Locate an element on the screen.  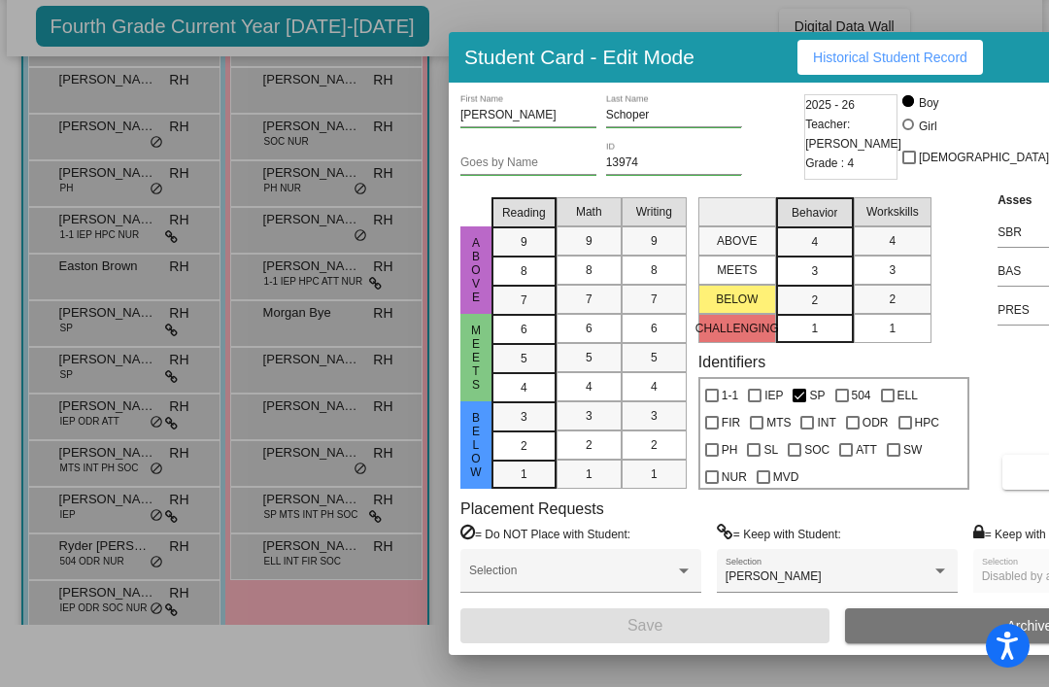
span: above is located at coordinates (476, 270).